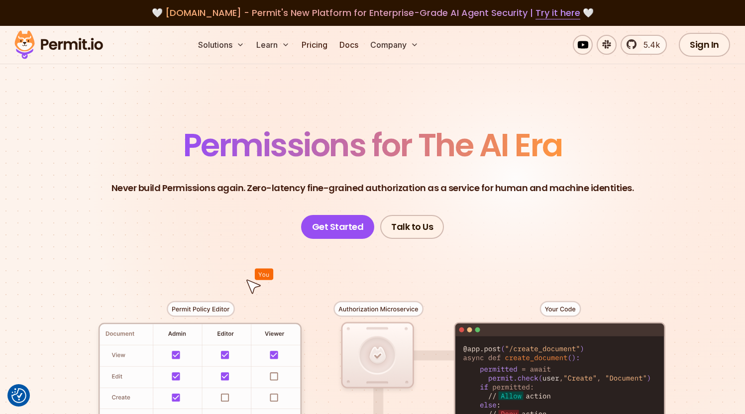  Describe the element at coordinates (704, 45) in the screenshot. I see `a: Sign In` at that location.